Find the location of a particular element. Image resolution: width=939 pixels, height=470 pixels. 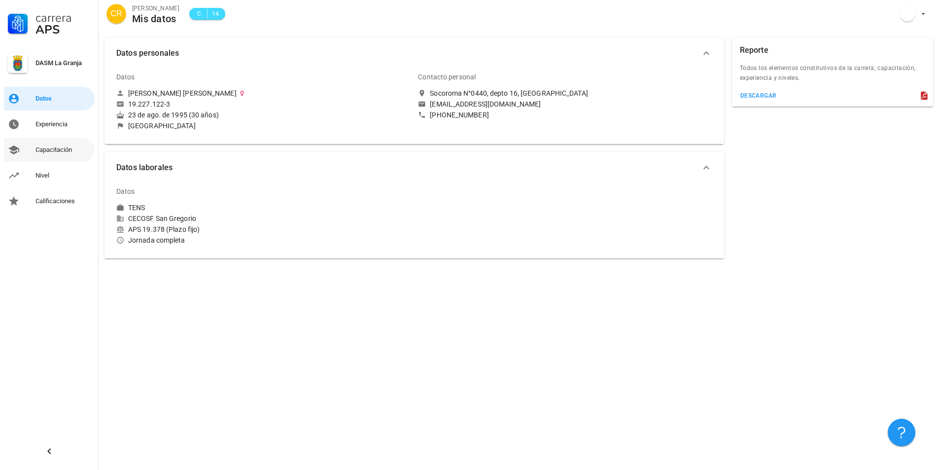

div: APS is located at coordinates (63, 30).